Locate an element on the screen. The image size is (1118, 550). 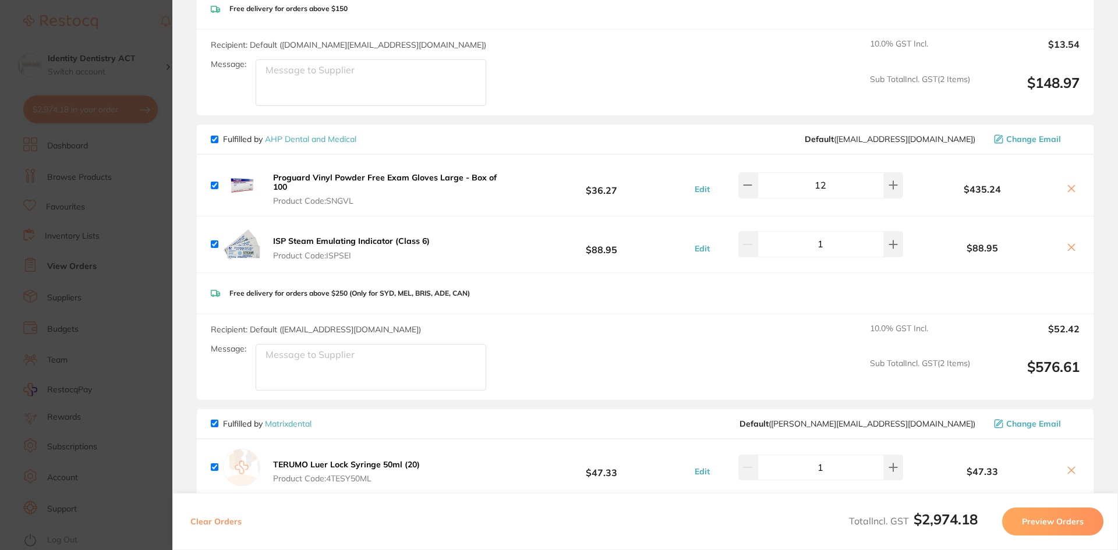
output: $148.97 is located at coordinates (1029, 90).